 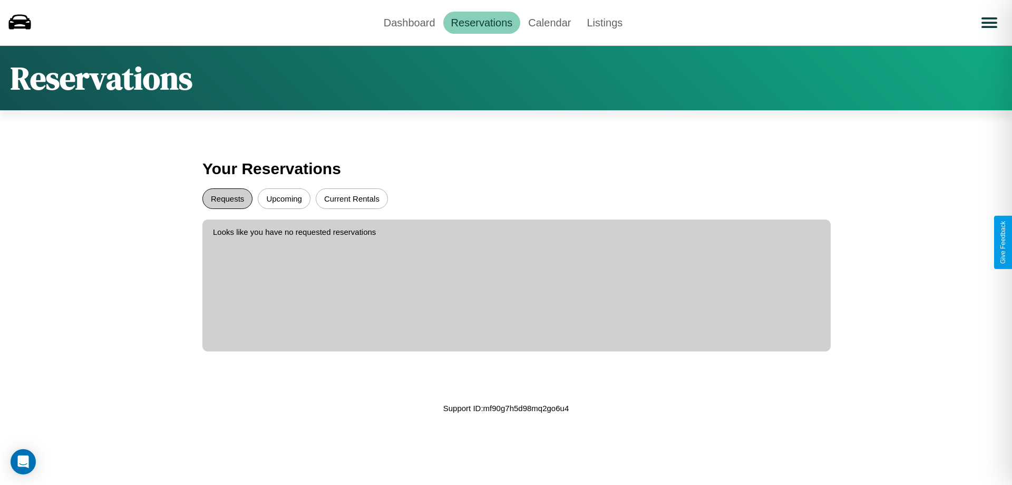 I want to click on a: Calendar, so click(x=549, y=23).